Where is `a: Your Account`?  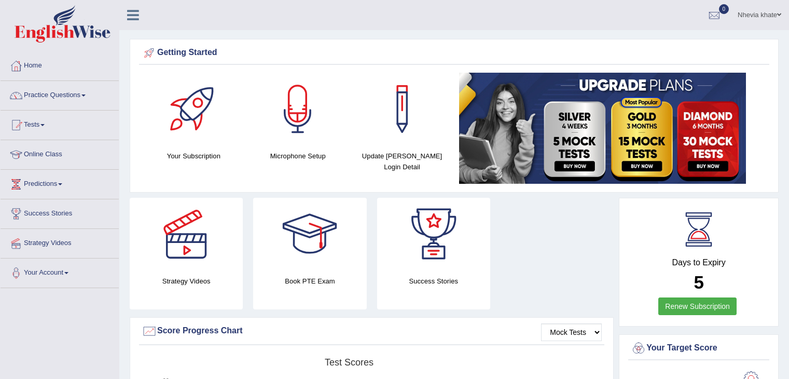
a: Your Account is located at coordinates (60, 271).